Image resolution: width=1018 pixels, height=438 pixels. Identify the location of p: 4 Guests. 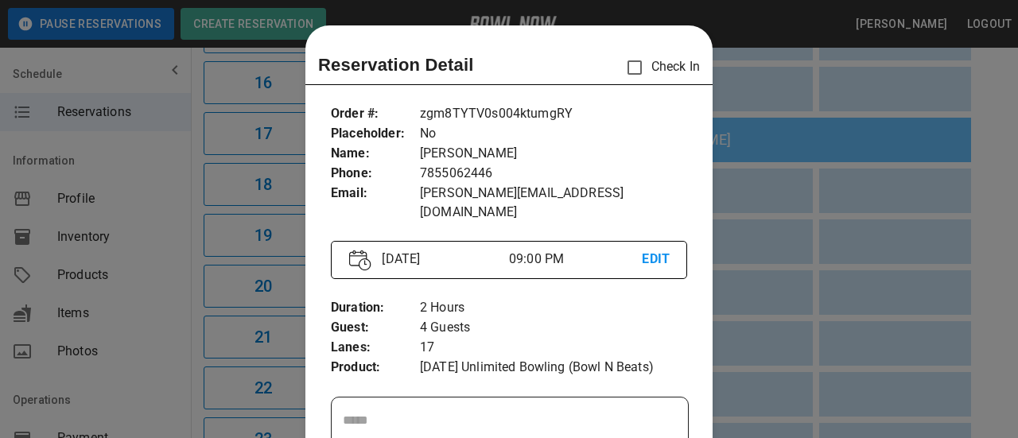
(554, 328).